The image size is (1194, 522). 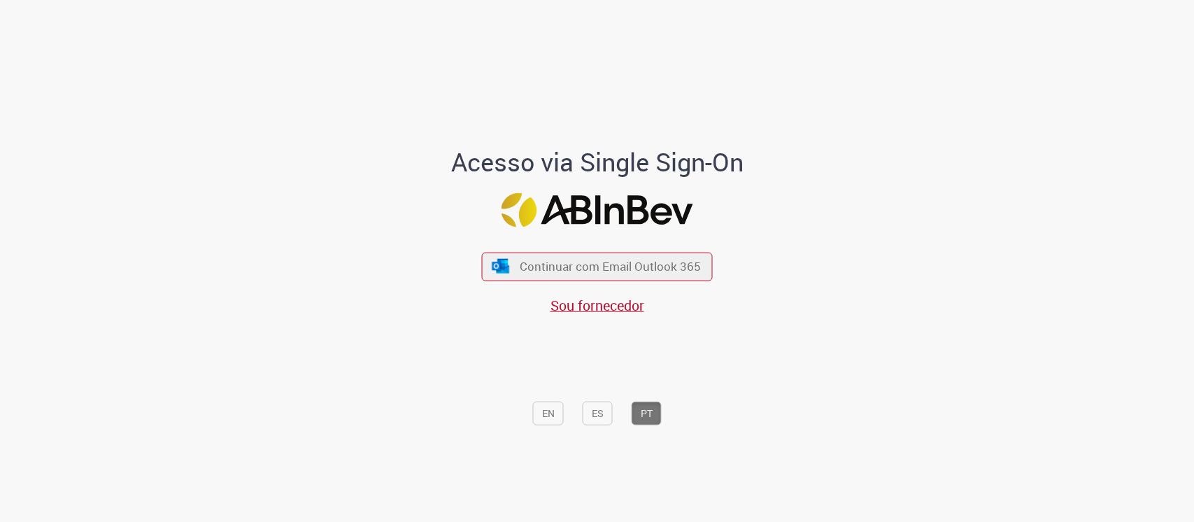 I want to click on button: EN, so click(x=549, y=413).